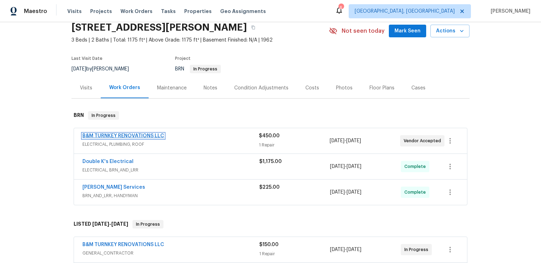 The width and height of the screenshot is (541, 263). What do you see at coordinates (418, 88) in the screenshot?
I see `div: Cases` at bounding box center [418, 88].